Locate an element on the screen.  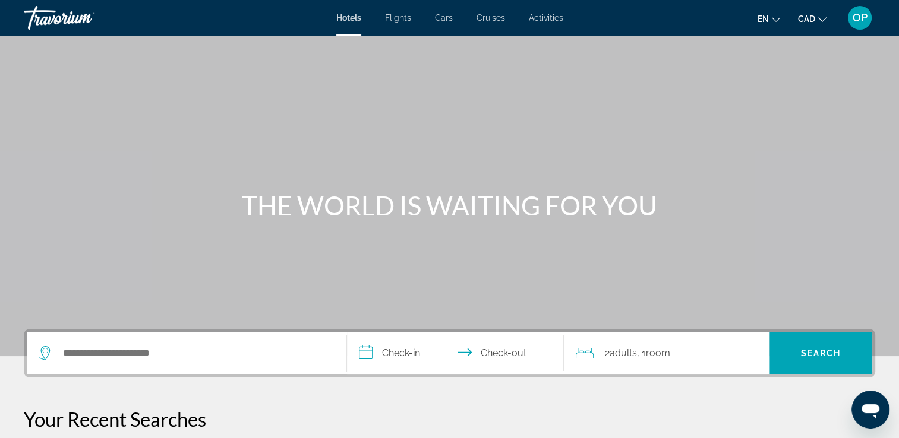
span: Search is located at coordinates (821, 353).